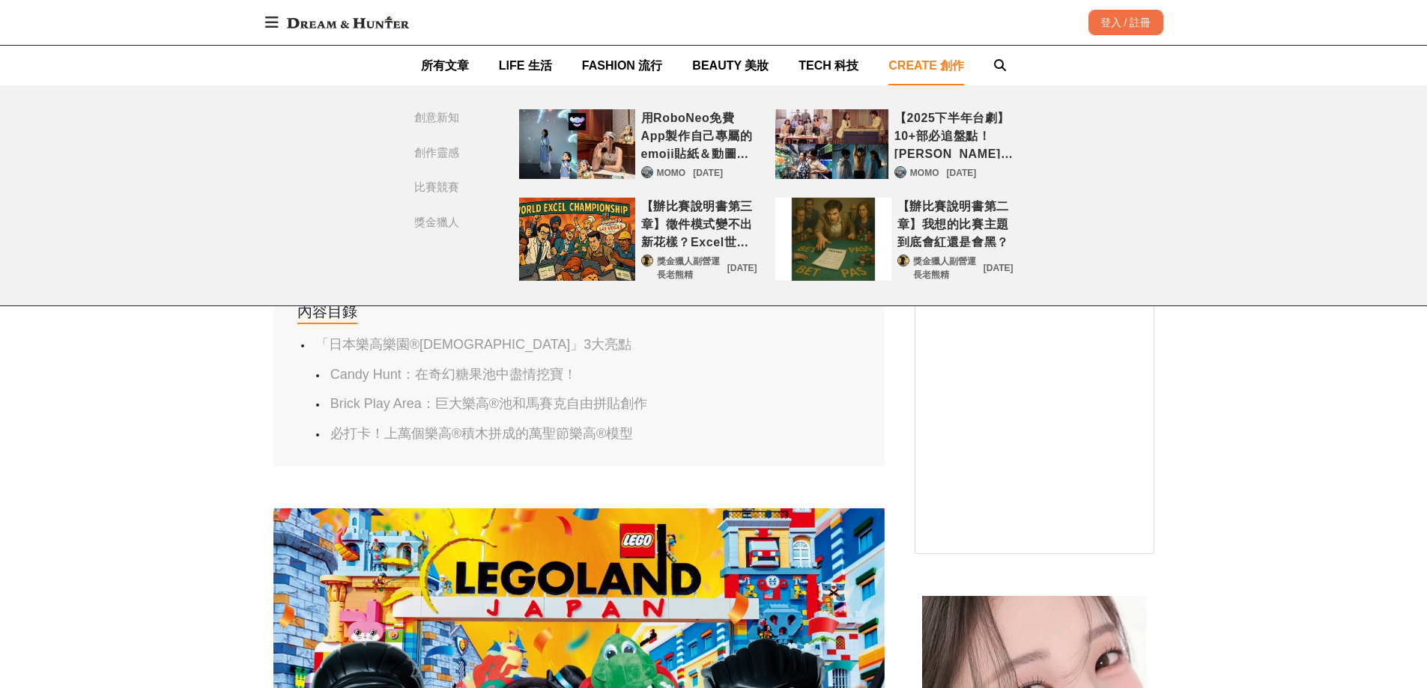 This screenshot has height=688, width=1427. Describe the element at coordinates (730, 65) in the screenshot. I see `span: BEAUTY 美妝` at that location.